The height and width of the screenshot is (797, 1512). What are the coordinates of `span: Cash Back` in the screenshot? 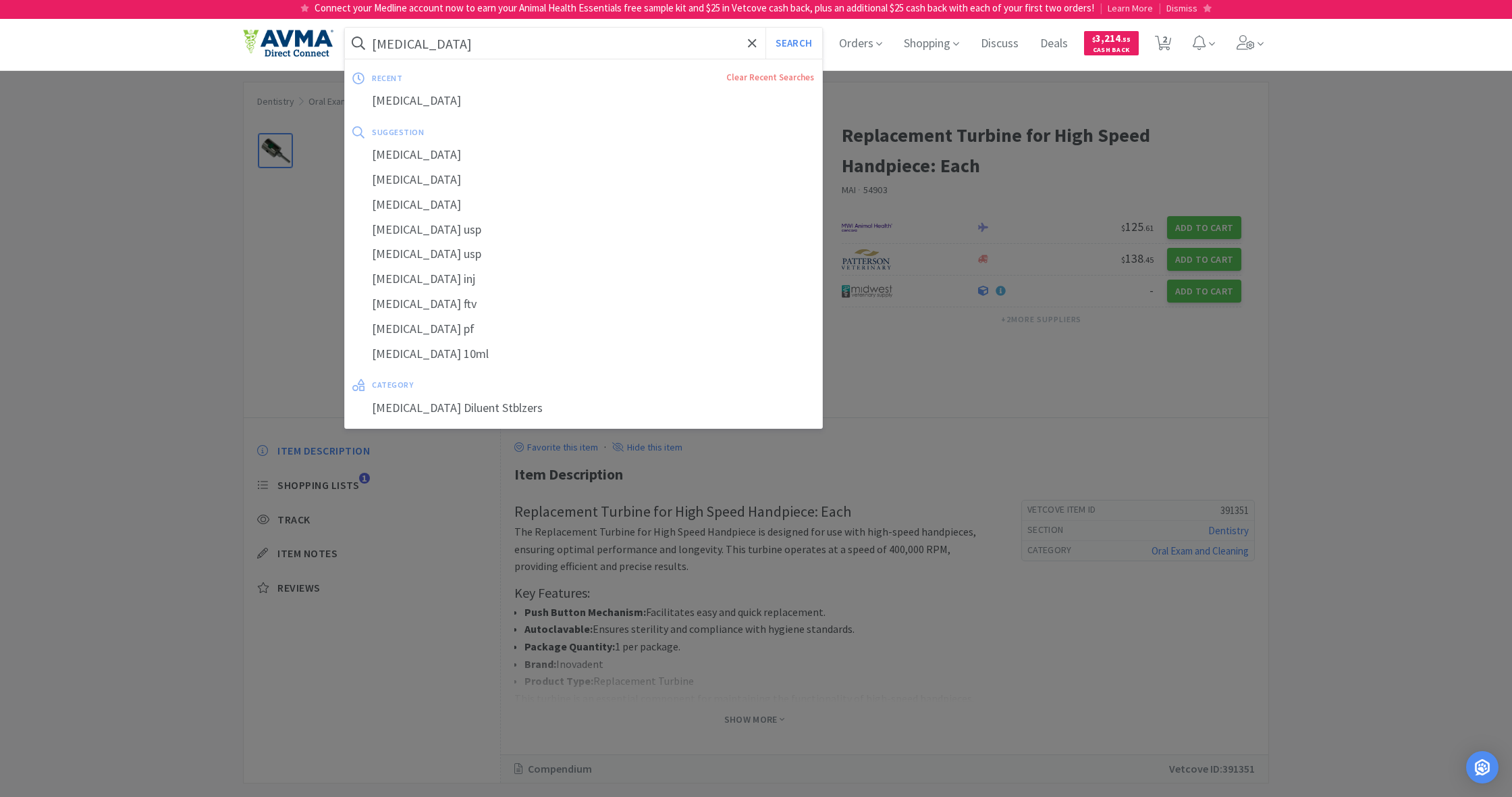 It's located at (1111, 51).